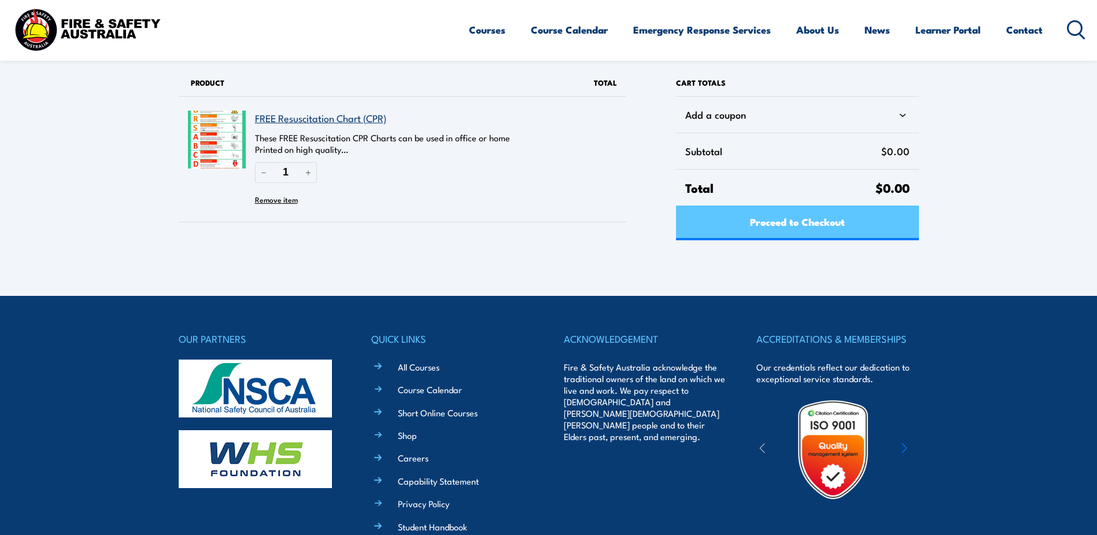  What do you see at coordinates (797, 83) in the screenshot?
I see `h2: Cart totals` at bounding box center [797, 83].